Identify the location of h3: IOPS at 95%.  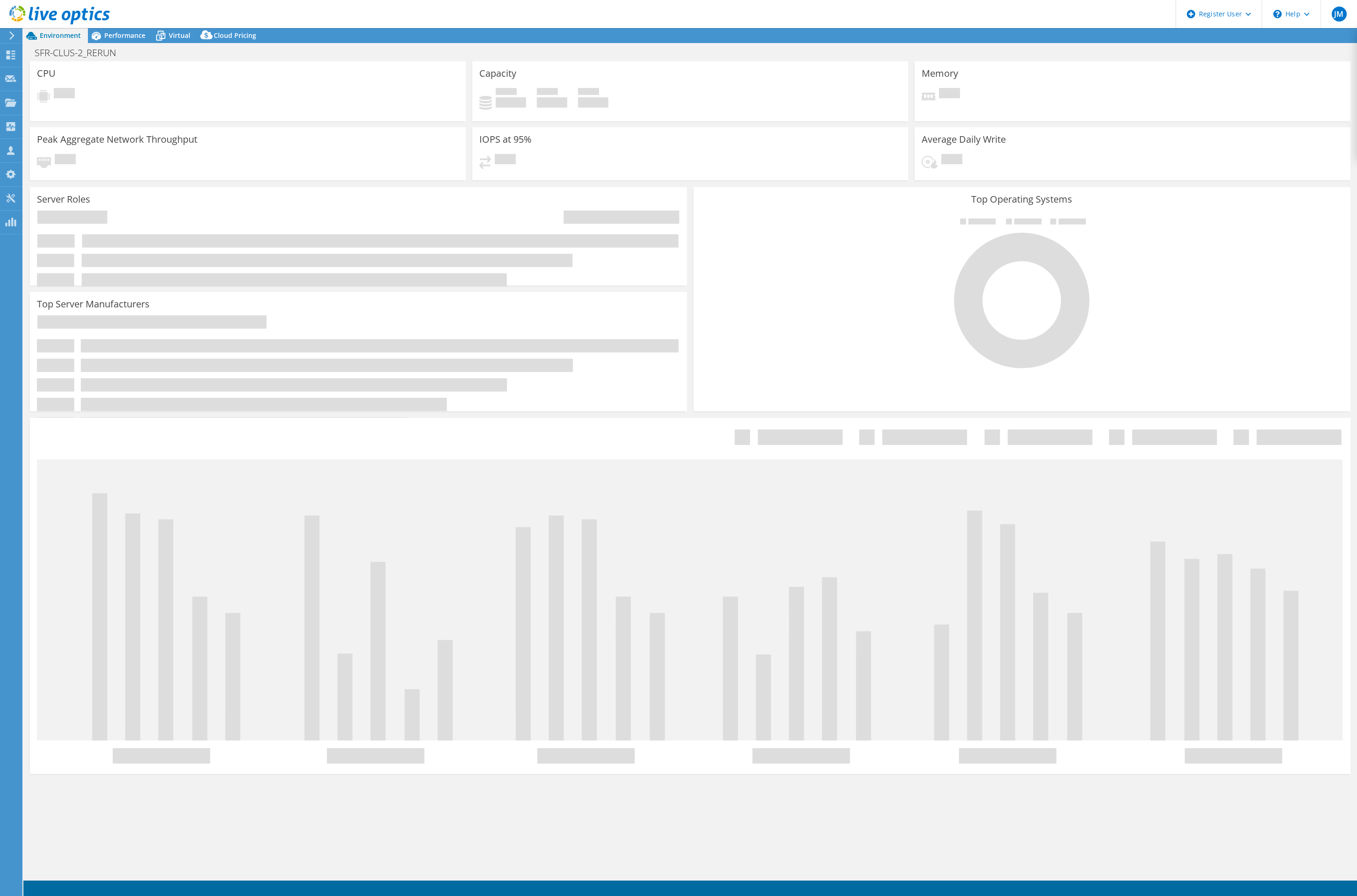
(505, 139).